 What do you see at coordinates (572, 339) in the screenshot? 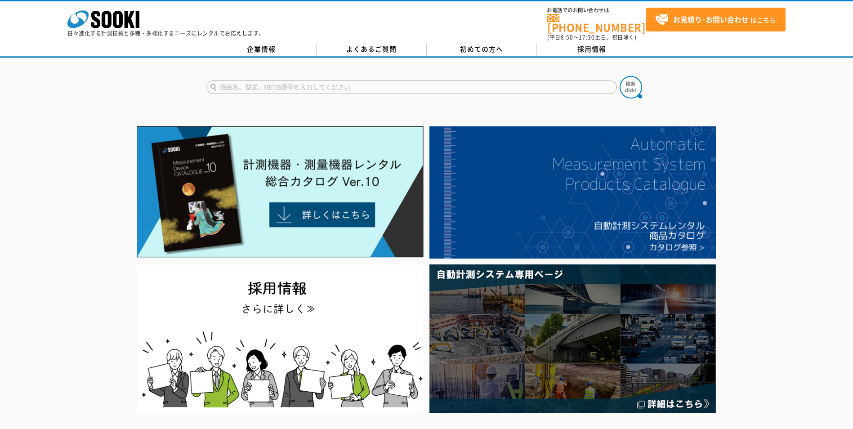
I see `img: 自動計測システム専用ページ` at bounding box center [572, 339].